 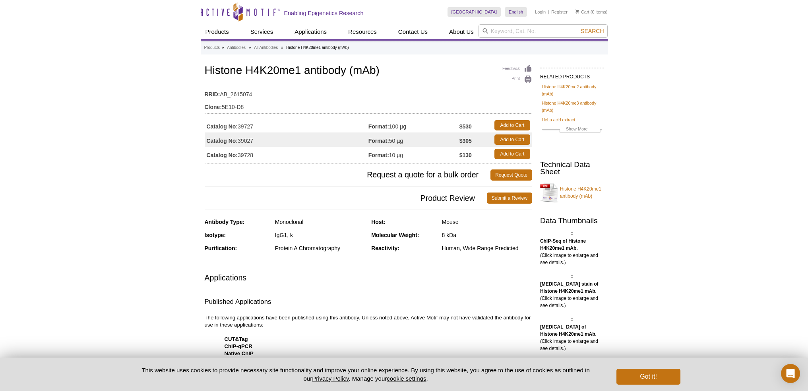 What do you see at coordinates (572, 319) in the screenshot?
I see `img: Histone H4K20me1 antibody (mAb) tested by Western blot.` at bounding box center [572, 319].